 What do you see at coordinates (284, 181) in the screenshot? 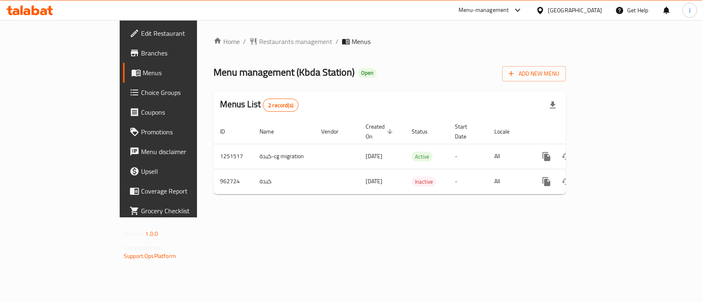
I see `td: كبدة` at bounding box center [284, 181].